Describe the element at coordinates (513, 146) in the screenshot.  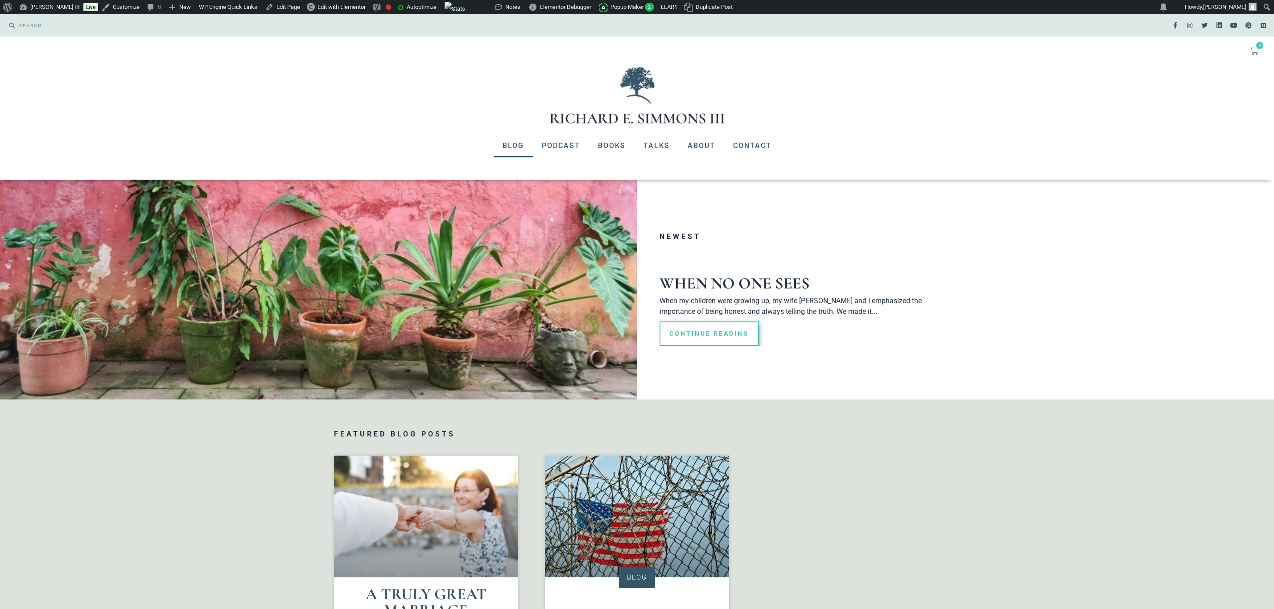
I see `a: Blog` at that location.